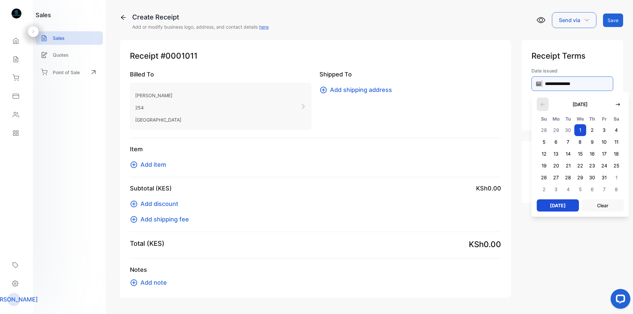 This screenshot has width=633, height=314. I want to click on p: Receipt, so click(315, 56).